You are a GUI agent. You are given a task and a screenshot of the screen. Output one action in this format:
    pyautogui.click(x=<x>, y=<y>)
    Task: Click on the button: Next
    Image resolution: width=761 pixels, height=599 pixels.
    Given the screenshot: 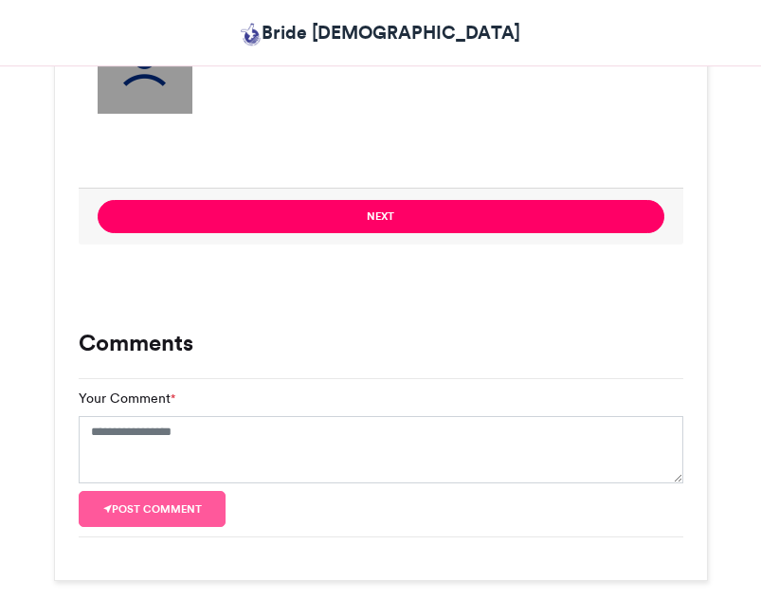 What is the action you would take?
    pyautogui.click(x=381, y=216)
    